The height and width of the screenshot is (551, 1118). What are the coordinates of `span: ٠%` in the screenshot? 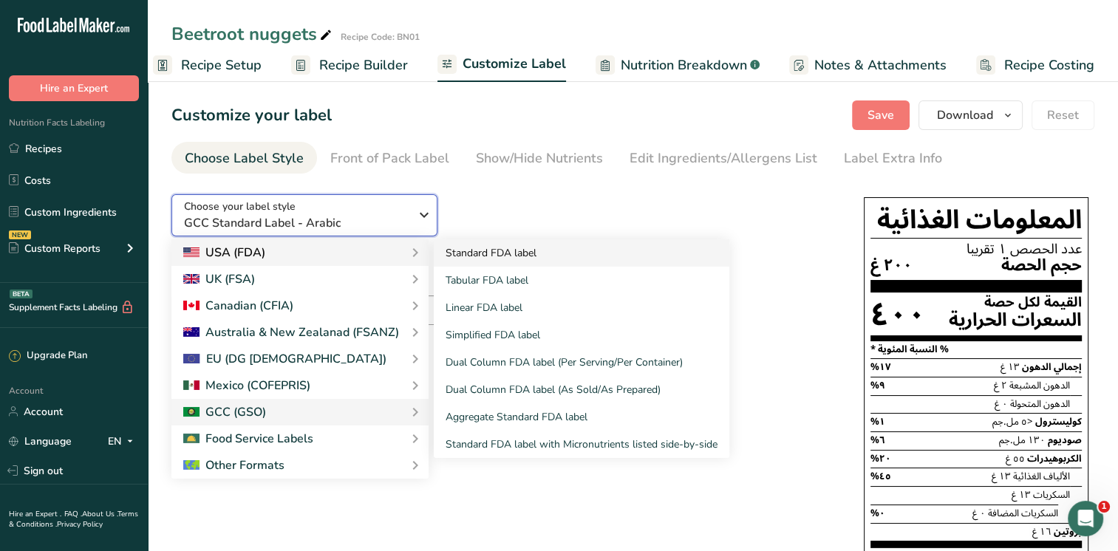 It's located at (878, 514).